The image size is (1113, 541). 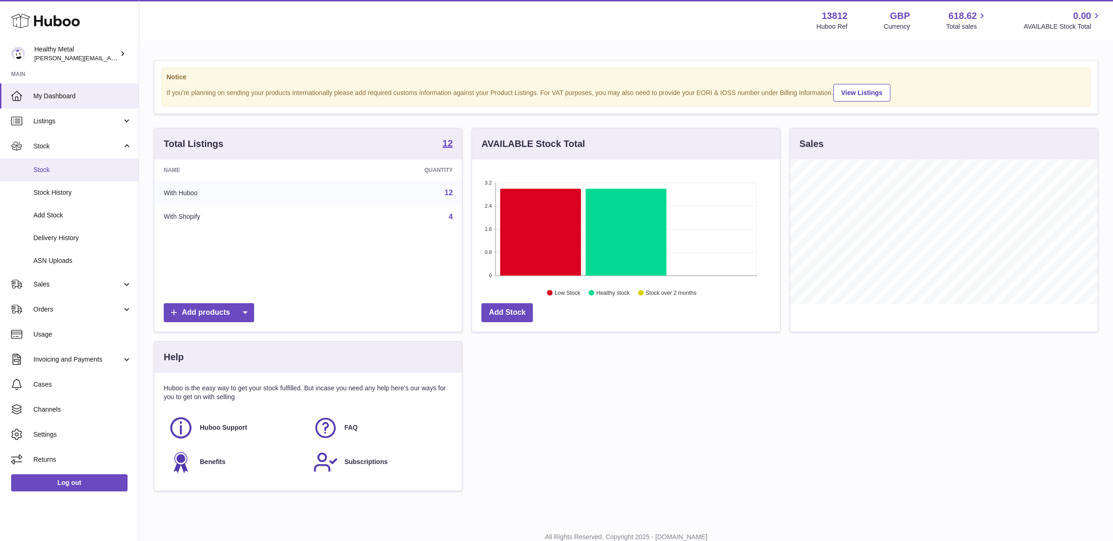 I want to click on div: Huboo Ref, so click(x=832, y=26).